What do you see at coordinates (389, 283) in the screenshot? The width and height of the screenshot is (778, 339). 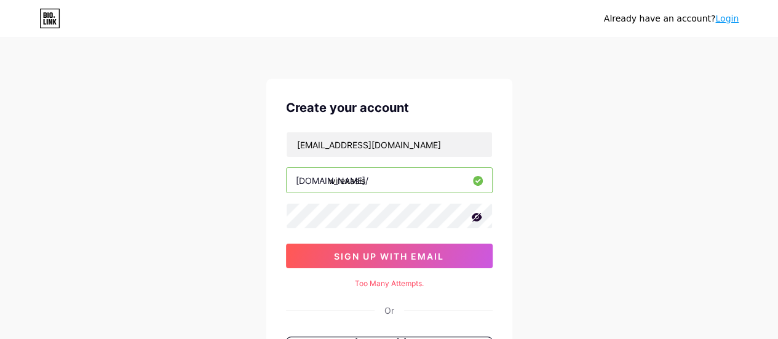 I see `div: Too Many Attempts.` at bounding box center [389, 283].